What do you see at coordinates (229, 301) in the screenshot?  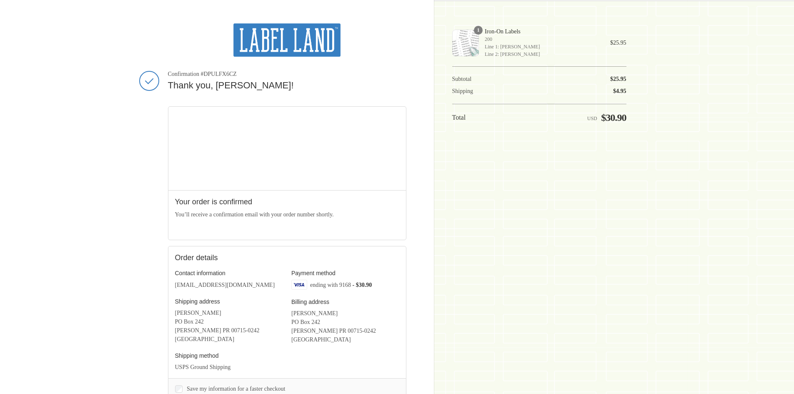 I see `h3: Shipping address` at bounding box center [229, 301].